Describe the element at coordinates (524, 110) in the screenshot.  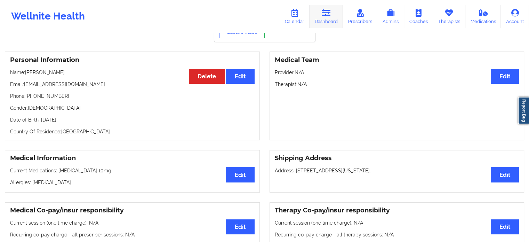
I see `a: Report Bug` at that location.